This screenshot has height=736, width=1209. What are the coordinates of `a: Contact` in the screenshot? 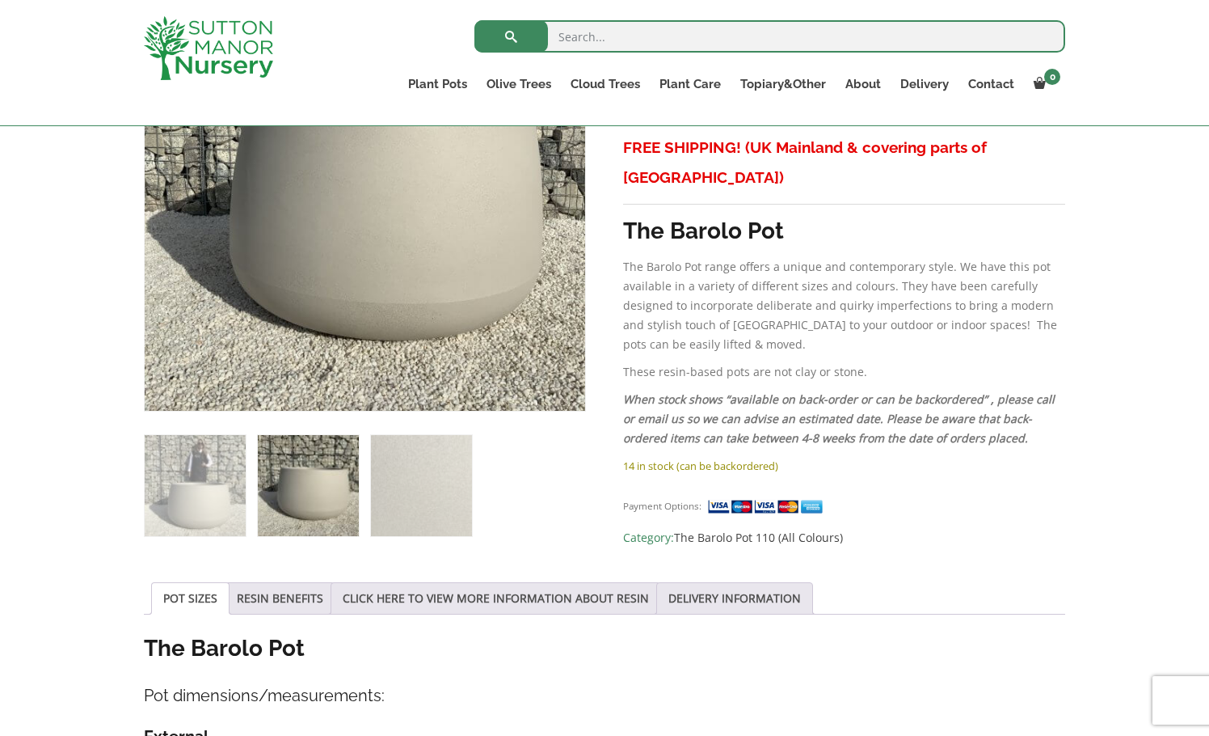 It's located at (991, 84).